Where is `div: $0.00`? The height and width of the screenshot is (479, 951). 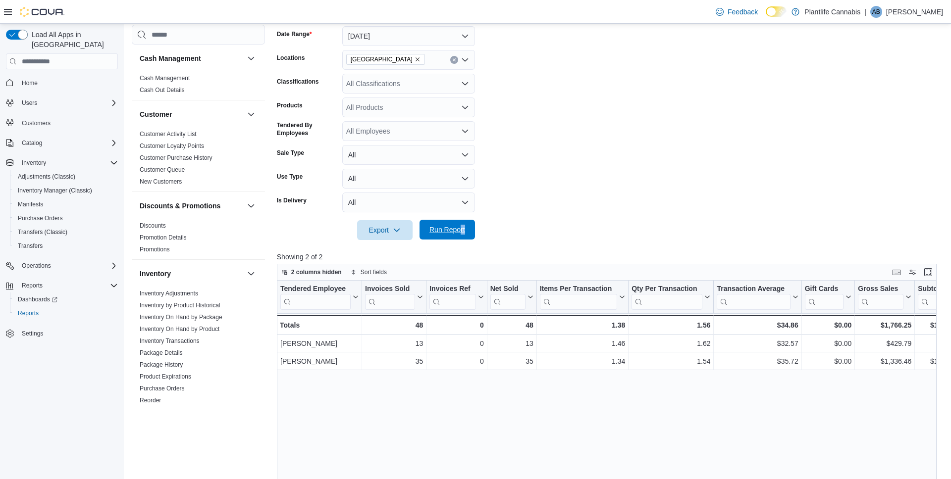
div: $0.00 is located at coordinates (828, 344).